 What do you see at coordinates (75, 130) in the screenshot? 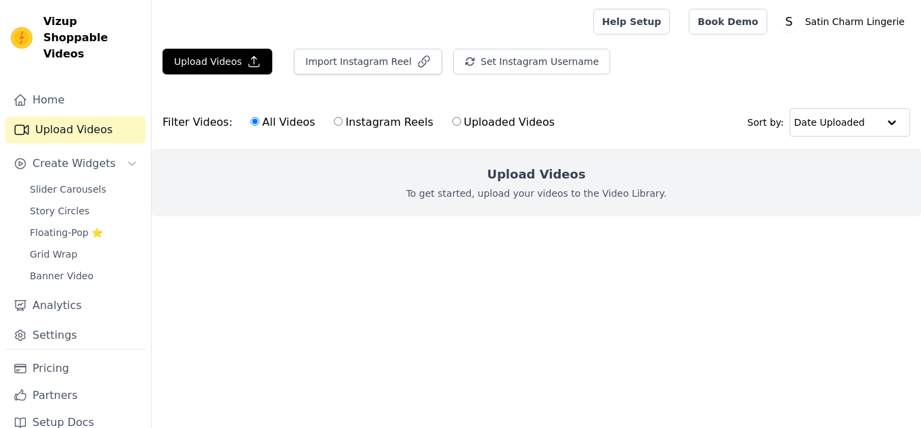
I see `a: Upload Videos` at bounding box center [75, 130].